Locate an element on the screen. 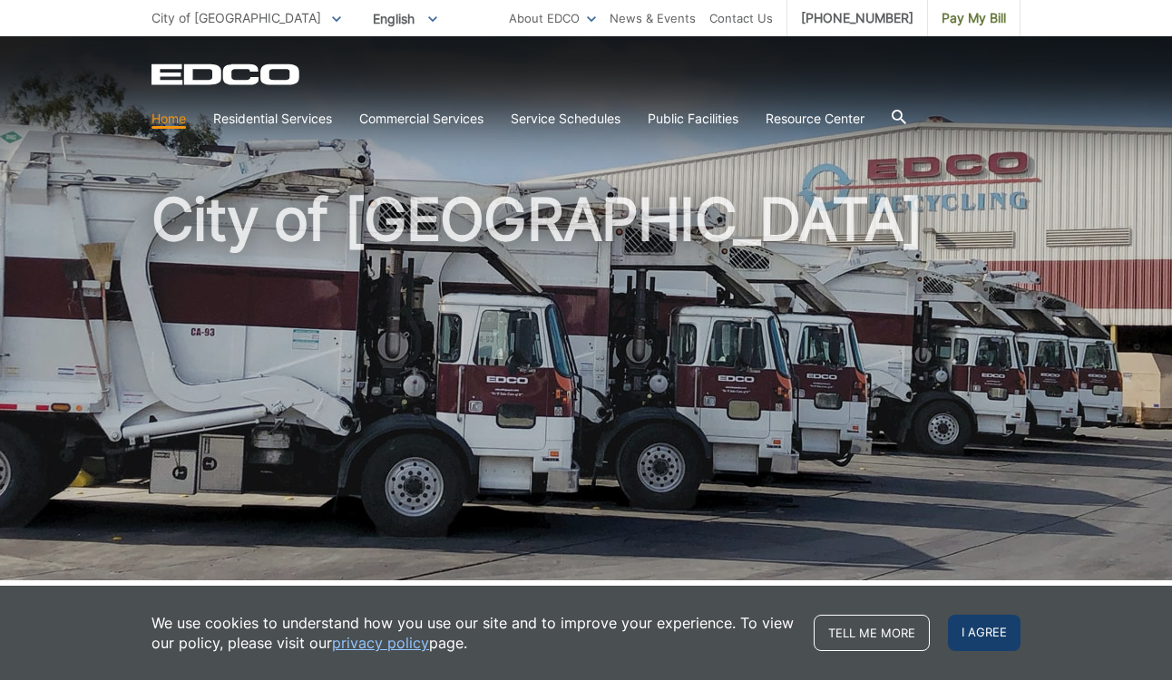 This screenshot has height=680, width=1172. a: About EDCO is located at coordinates (553, 18).